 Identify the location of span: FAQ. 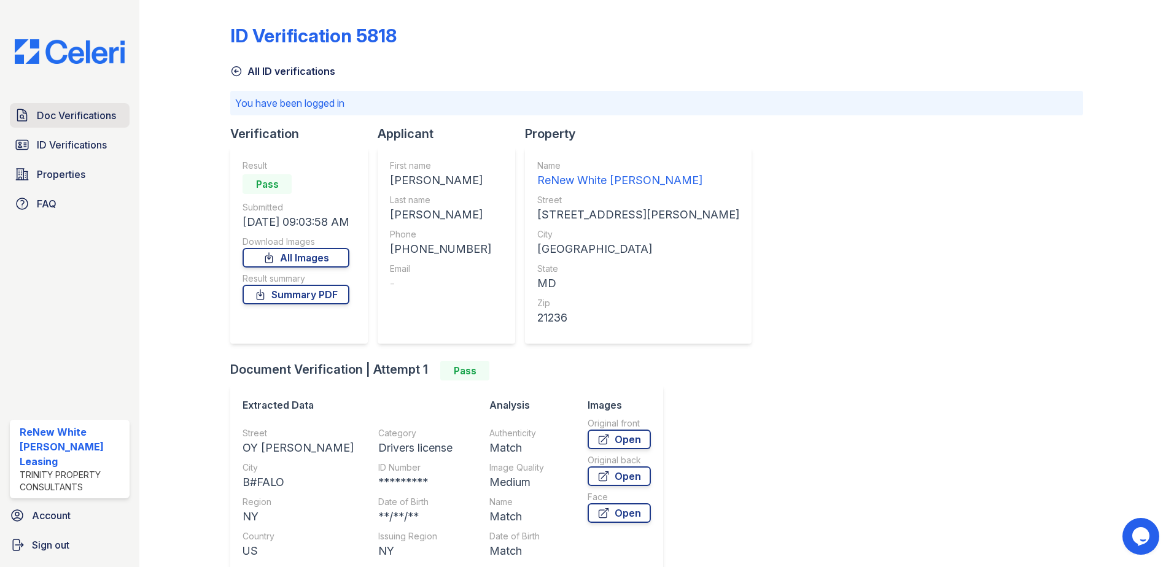
(47, 204).